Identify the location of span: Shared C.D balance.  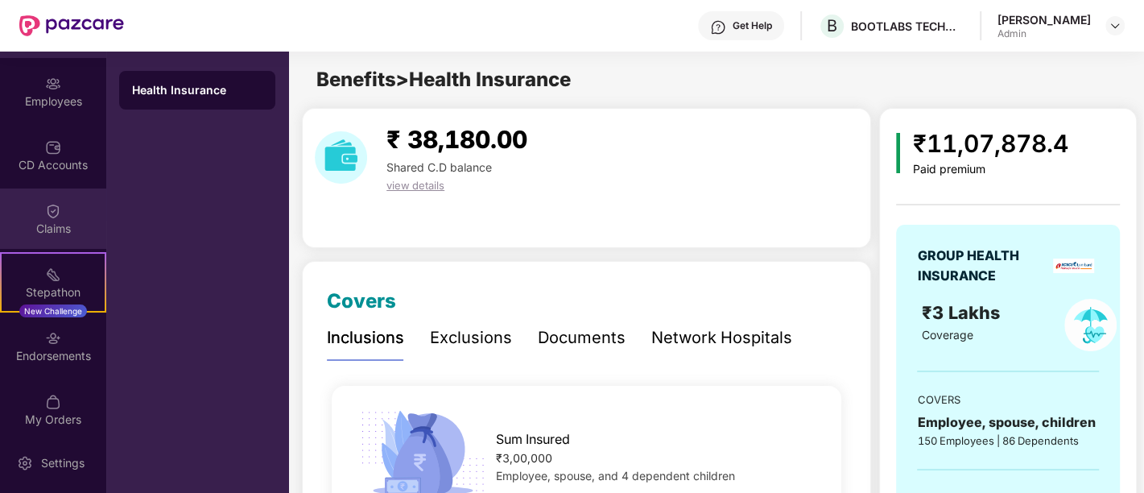
(439, 167).